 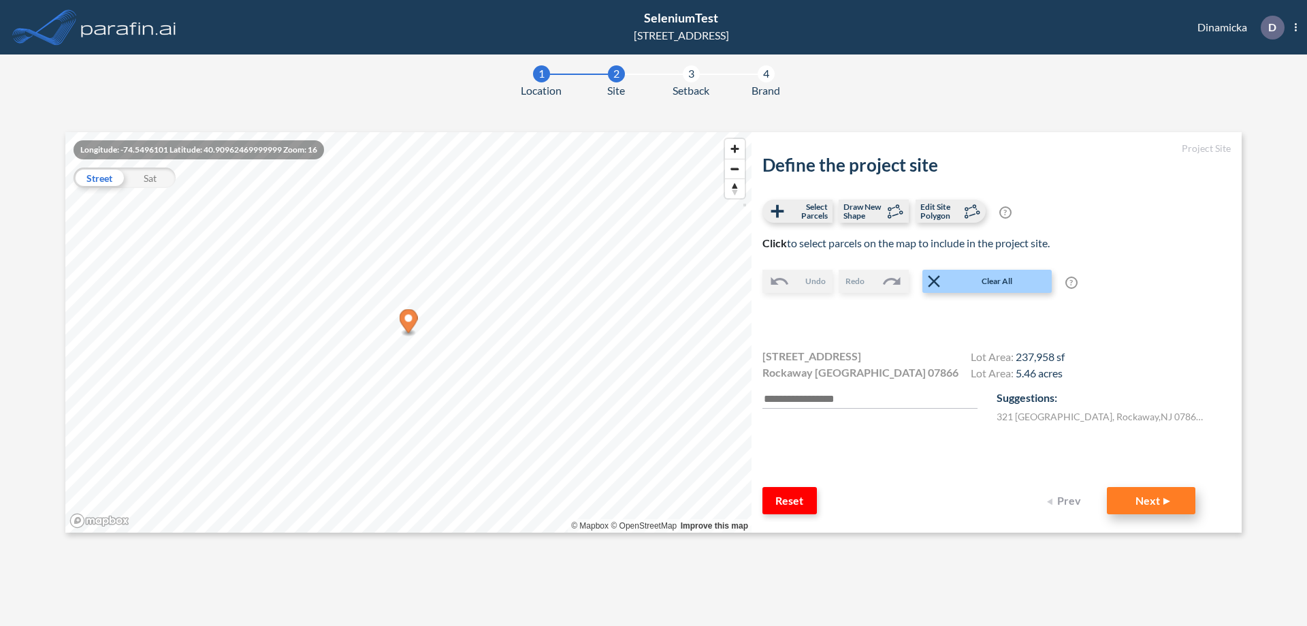 What do you see at coordinates (790, 500) in the screenshot?
I see `button: Reset` at bounding box center [790, 500].